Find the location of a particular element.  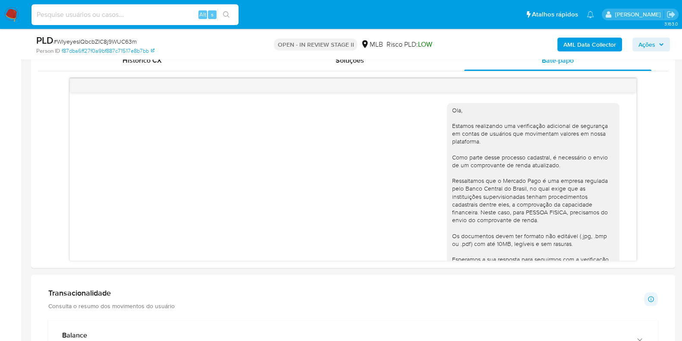

input: Pesquise usuários ou casos... is located at coordinates (135, 15).